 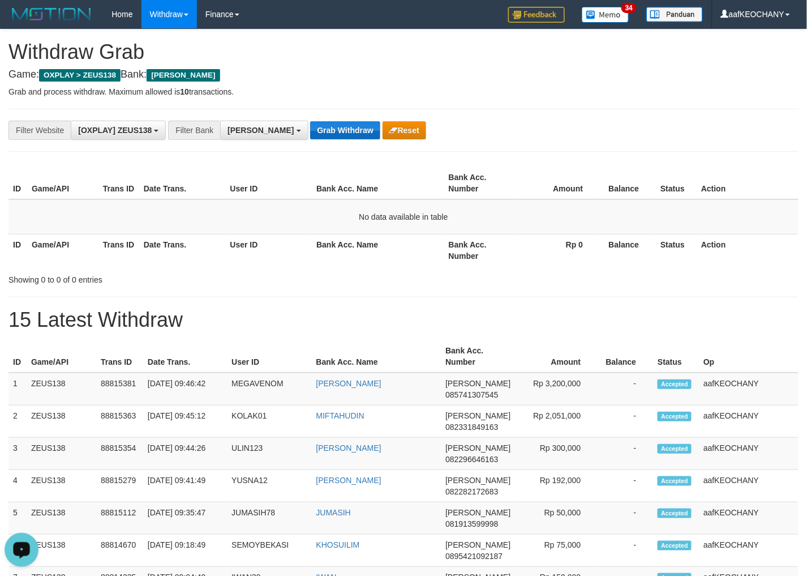 I want to click on td: 3, so click(x=18, y=453).